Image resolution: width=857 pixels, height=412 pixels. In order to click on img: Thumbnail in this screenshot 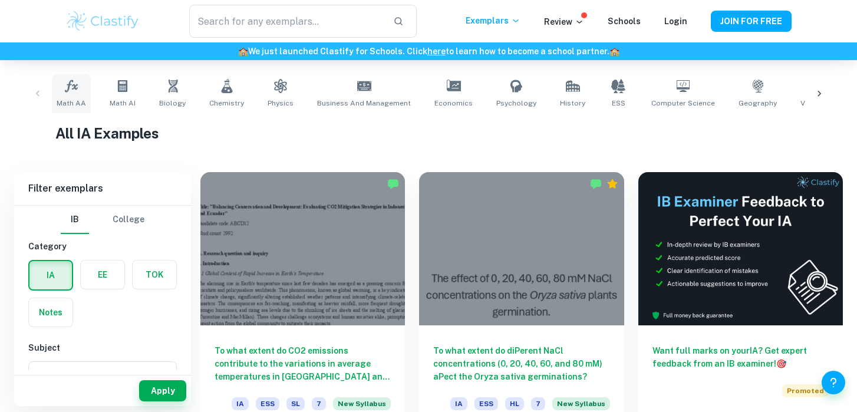, I will do `click(741, 249)`.